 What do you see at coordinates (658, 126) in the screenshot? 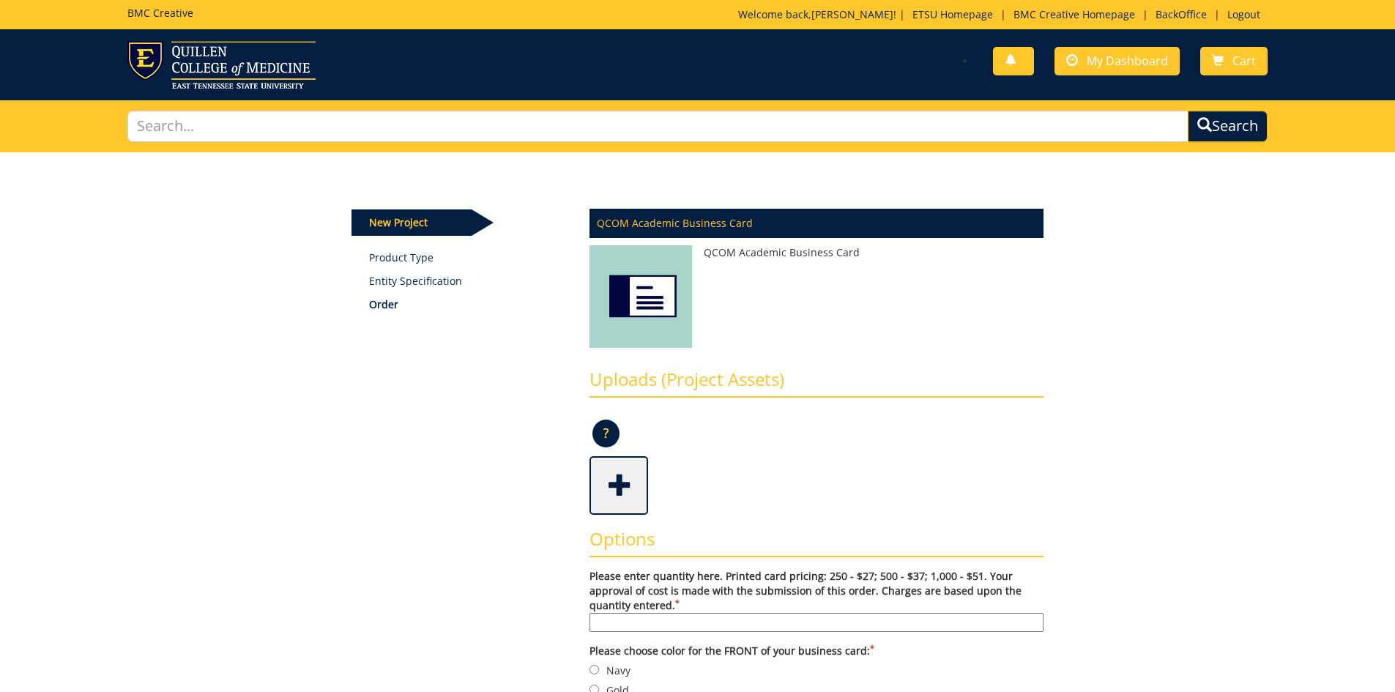
I see `input: Search...` at bounding box center [658, 126].